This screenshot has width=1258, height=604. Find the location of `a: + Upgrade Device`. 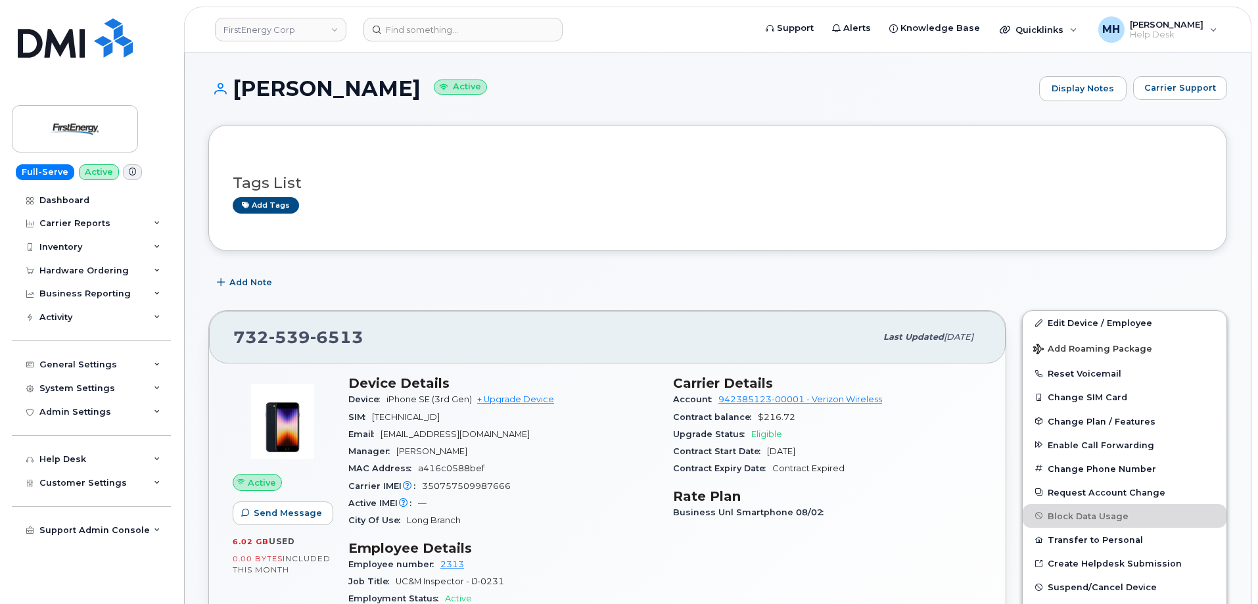

a: + Upgrade Device is located at coordinates (515, 399).